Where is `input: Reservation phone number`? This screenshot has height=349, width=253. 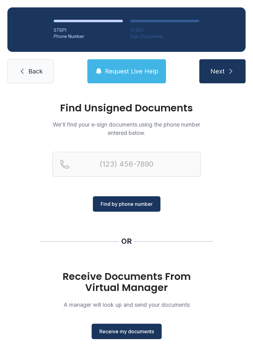
input: Reservation phone number is located at coordinates (127, 164).